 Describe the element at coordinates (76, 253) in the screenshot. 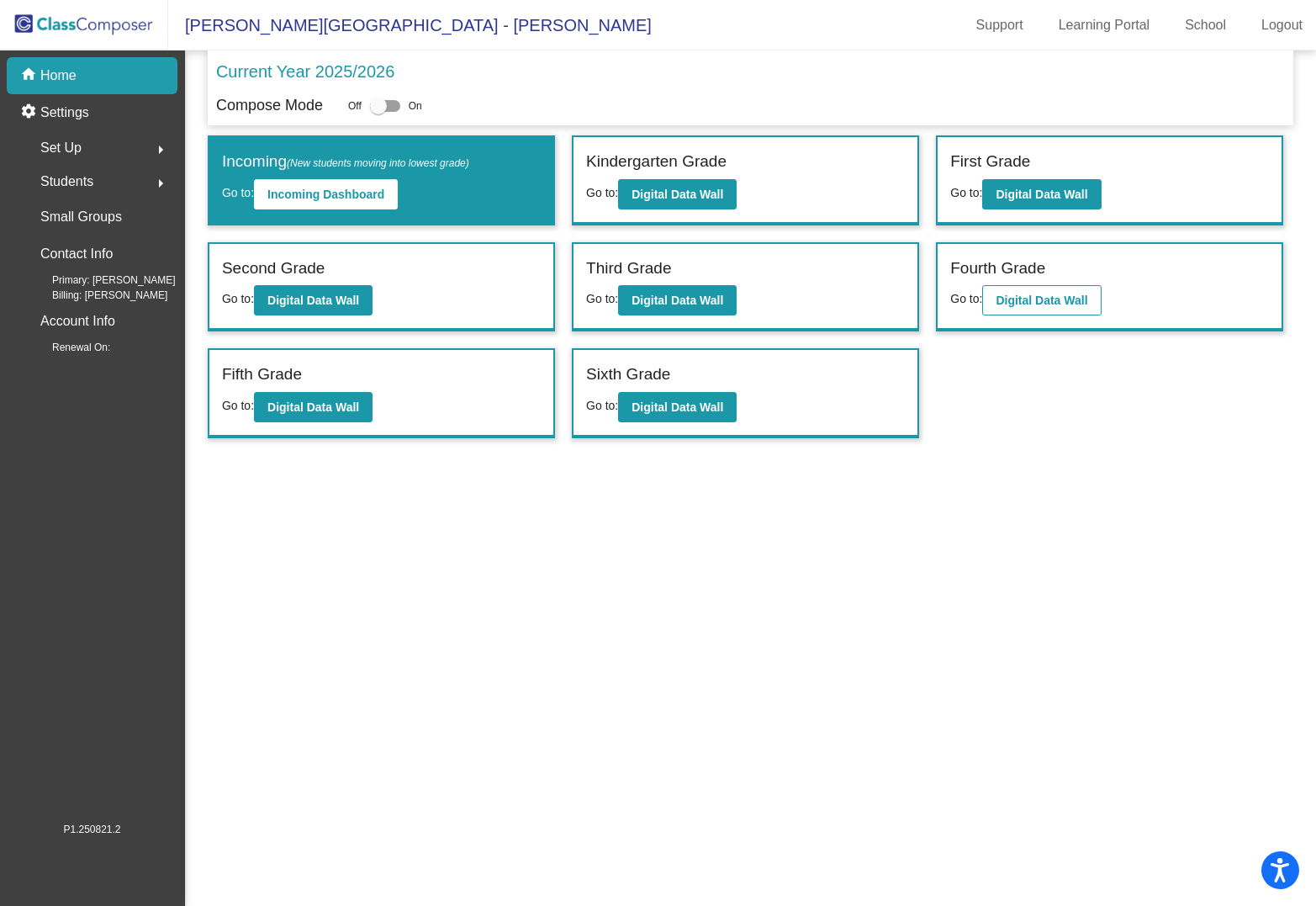

I see `p: Contact Info` at that location.